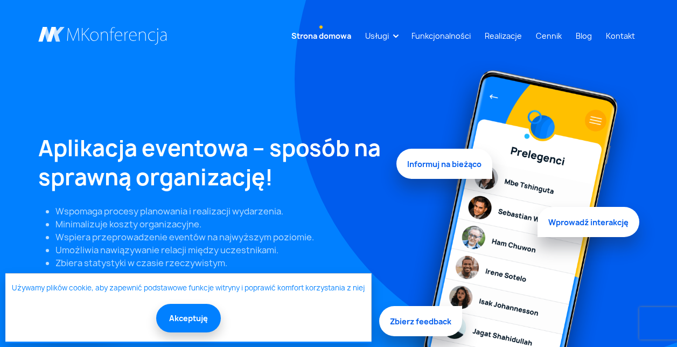 The image size is (677, 347). I want to click on span: Wprowadź interakcję, so click(588, 219).